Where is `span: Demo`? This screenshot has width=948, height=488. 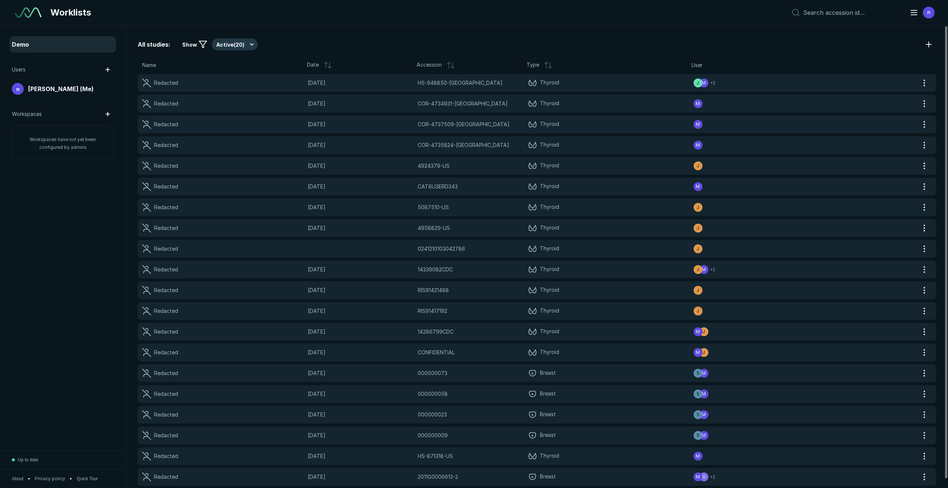
span: Demo is located at coordinates (20, 44).